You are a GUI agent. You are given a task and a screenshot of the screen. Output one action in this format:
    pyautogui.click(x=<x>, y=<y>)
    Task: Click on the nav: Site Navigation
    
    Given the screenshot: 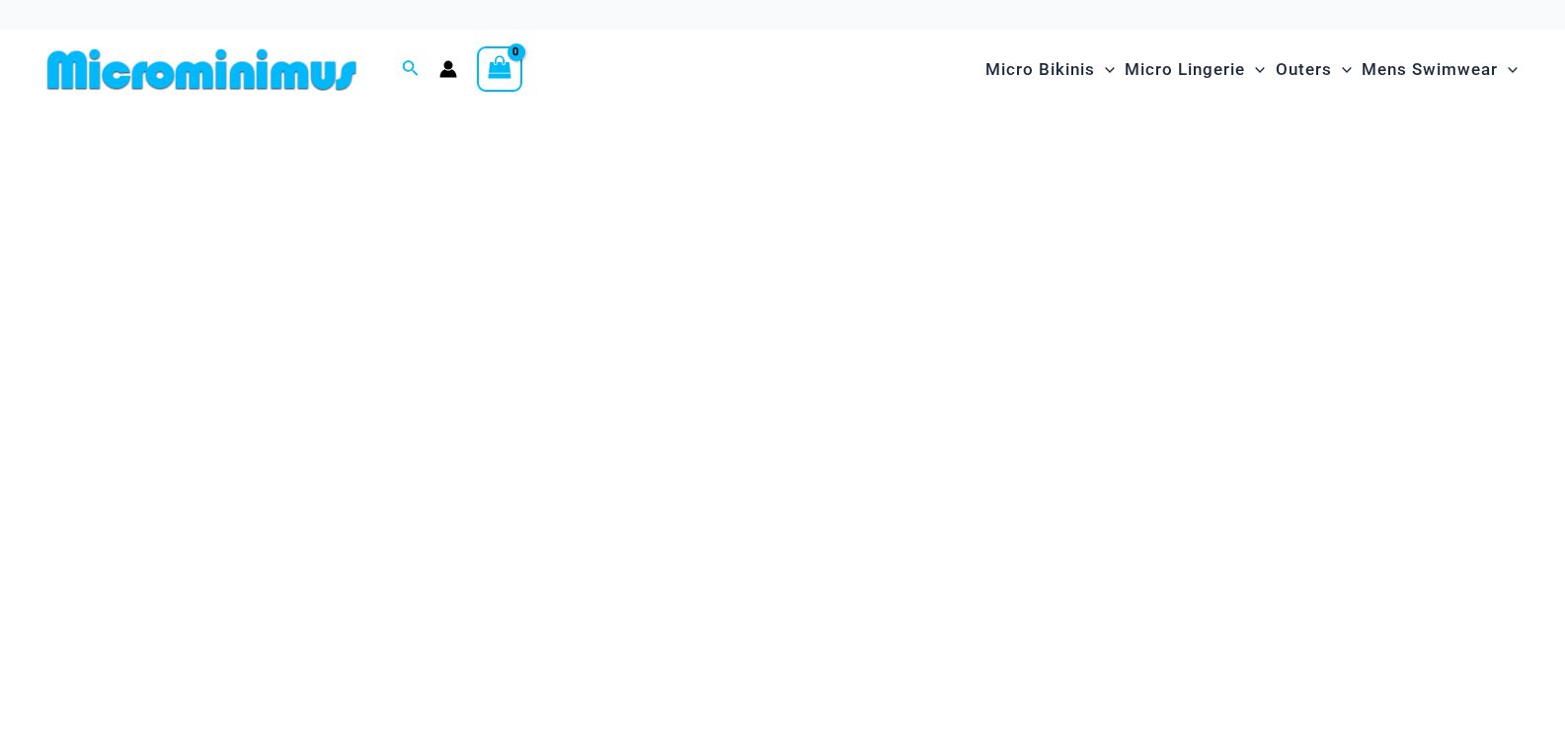 What is the action you would take?
    pyautogui.click(x=1251, y=69)
    